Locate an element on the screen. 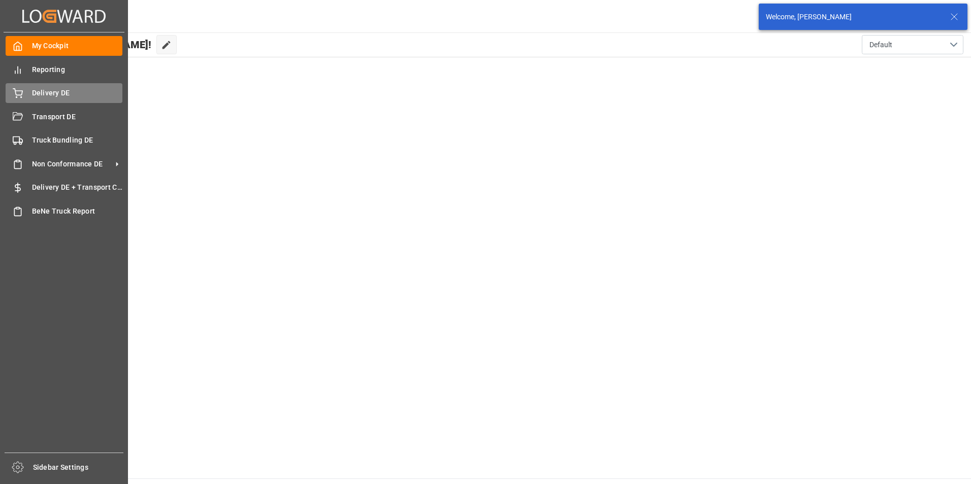 This screenshot has width=971, height=484. a: BeNe Truck Report is located at coordinates (64, 211).